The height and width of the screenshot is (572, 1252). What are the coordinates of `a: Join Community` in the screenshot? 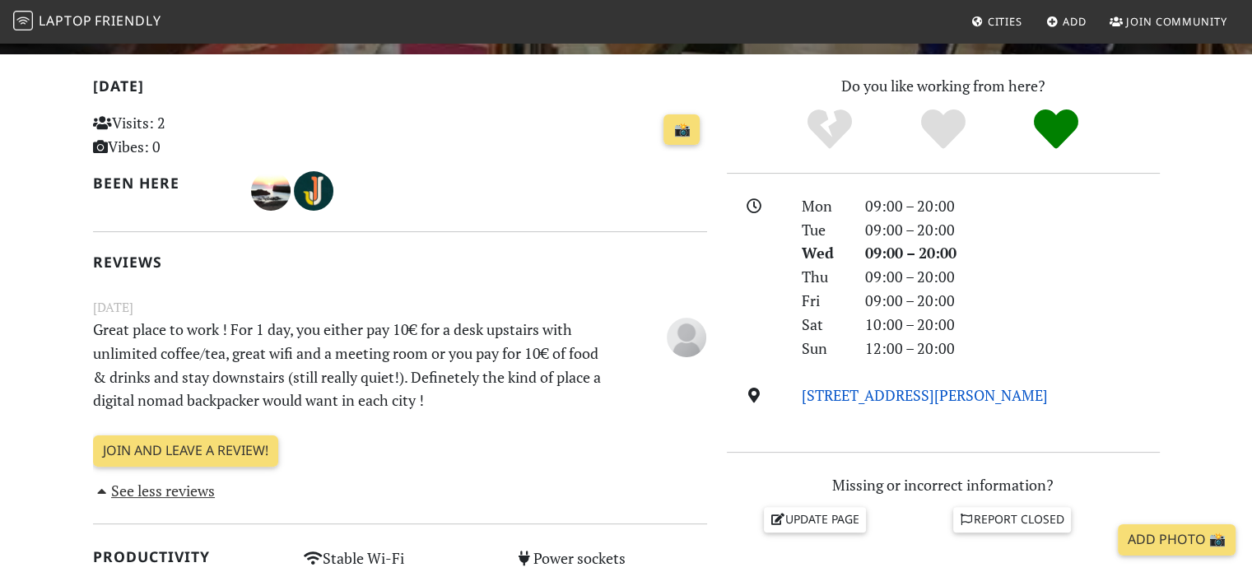 It's located at (1168, 21).